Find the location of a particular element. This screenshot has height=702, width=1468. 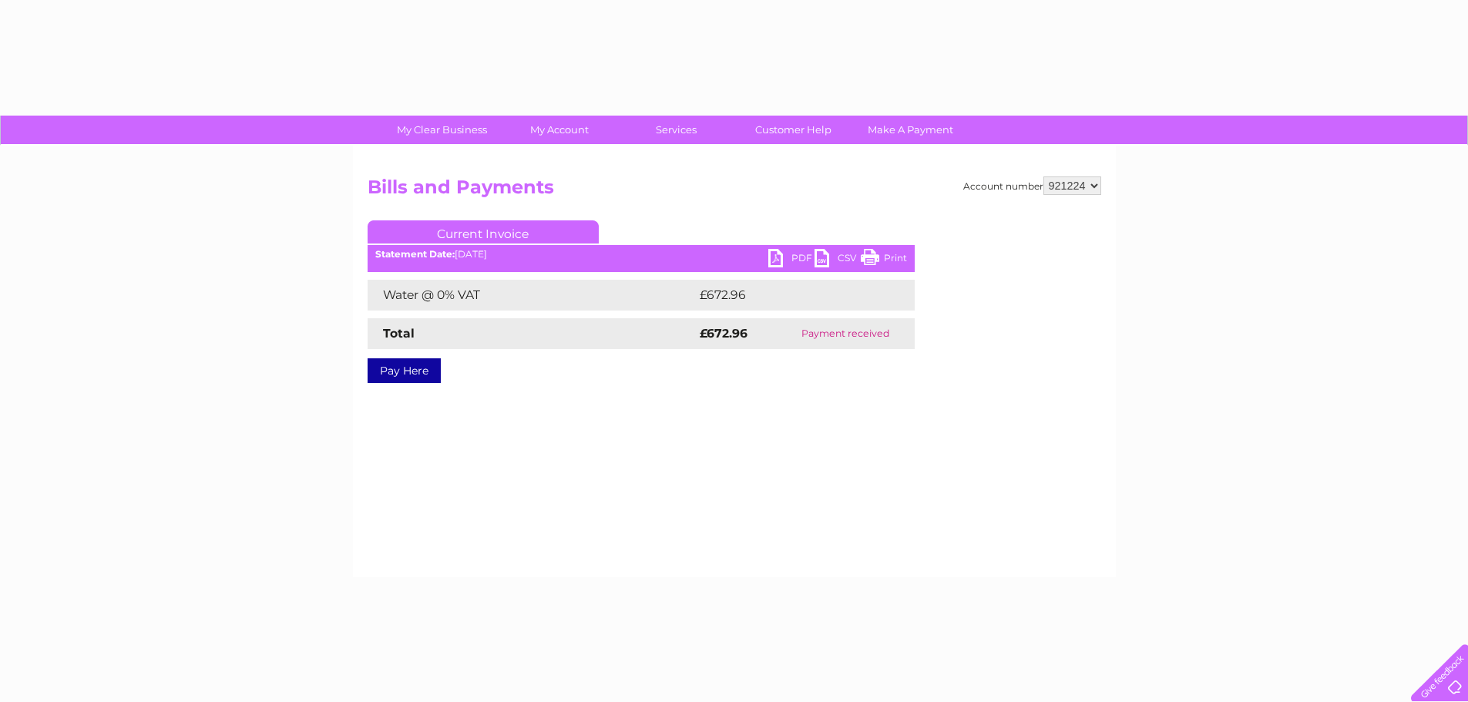

a: Make A Payment is located at coordinates (910, 129).